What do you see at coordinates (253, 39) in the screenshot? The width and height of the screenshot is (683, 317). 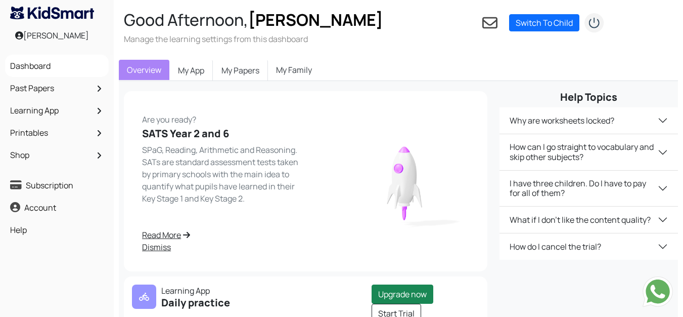 I see `h3: Manage the learning settings from this dashboard` at bounding box center [253, 39].